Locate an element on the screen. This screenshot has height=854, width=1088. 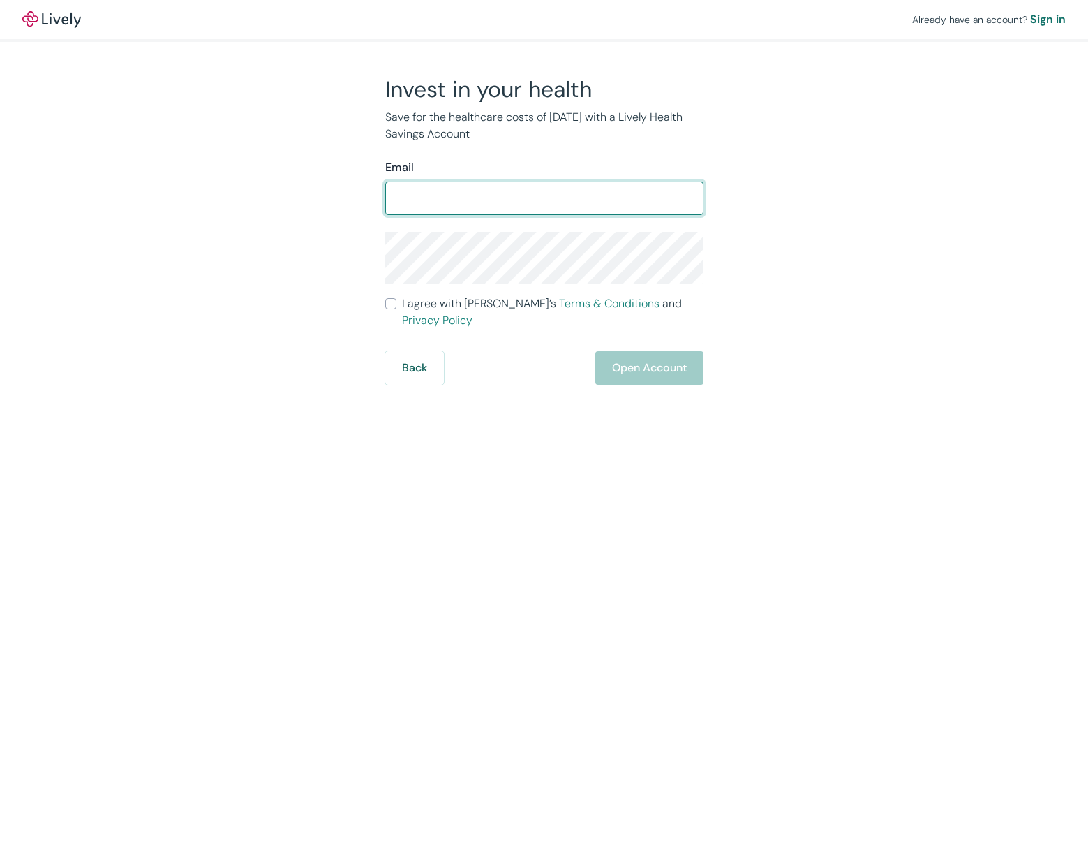
a: Terms & Conditions is located at coordinates (610, 303).